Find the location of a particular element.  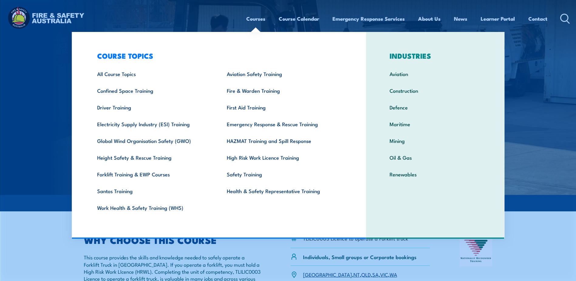

a: Health & Safety Representative Training is located at coordinates (282, 190).